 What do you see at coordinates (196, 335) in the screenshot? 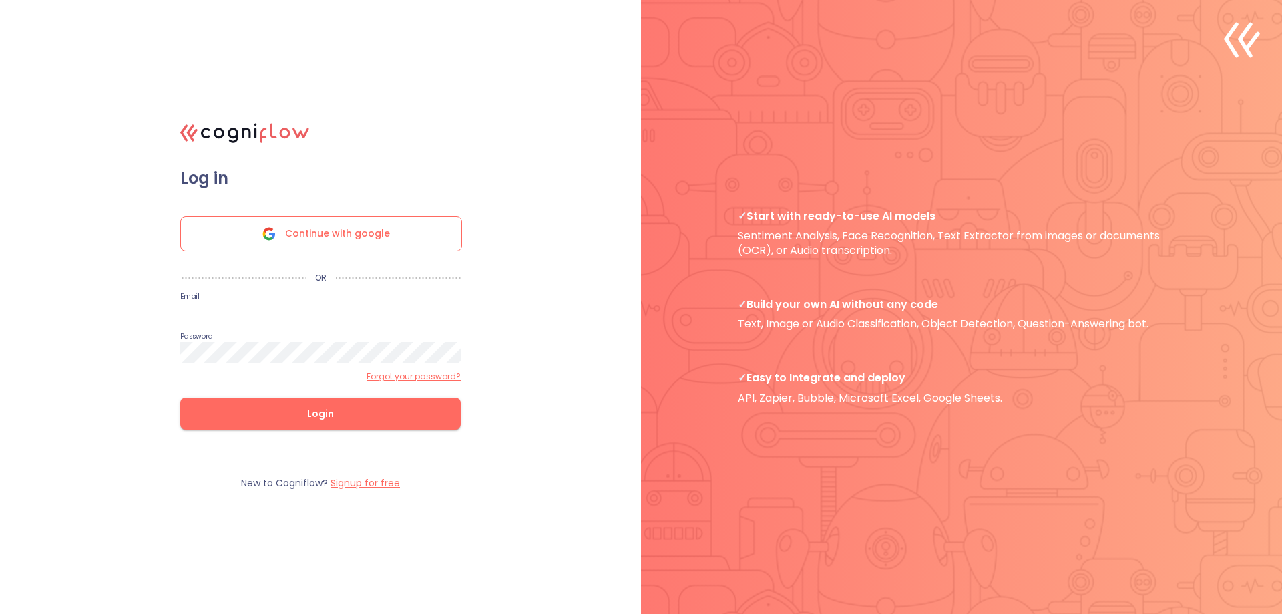
I see `label: Password` at bounding box center [196, 335].